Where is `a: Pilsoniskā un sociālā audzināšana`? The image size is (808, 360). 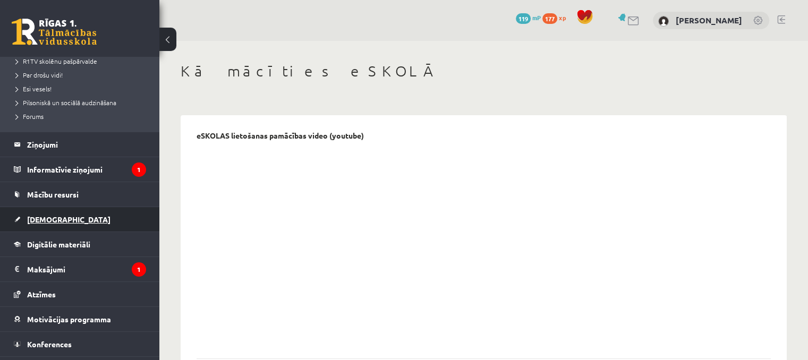 a: Pilsoniskā un sociālā audzināšana is located at coordinates (82, 103).